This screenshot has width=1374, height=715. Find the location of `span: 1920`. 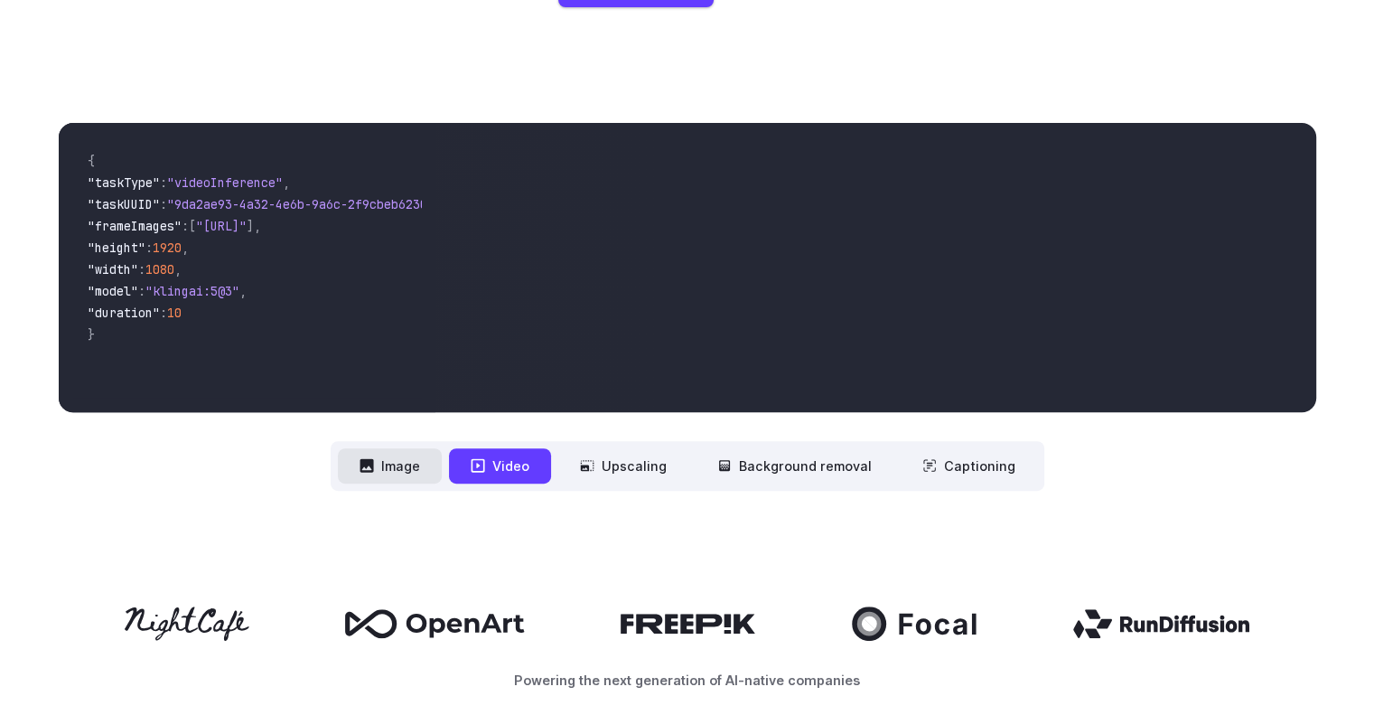

span: 1920 is located at coordinates (167, 248).